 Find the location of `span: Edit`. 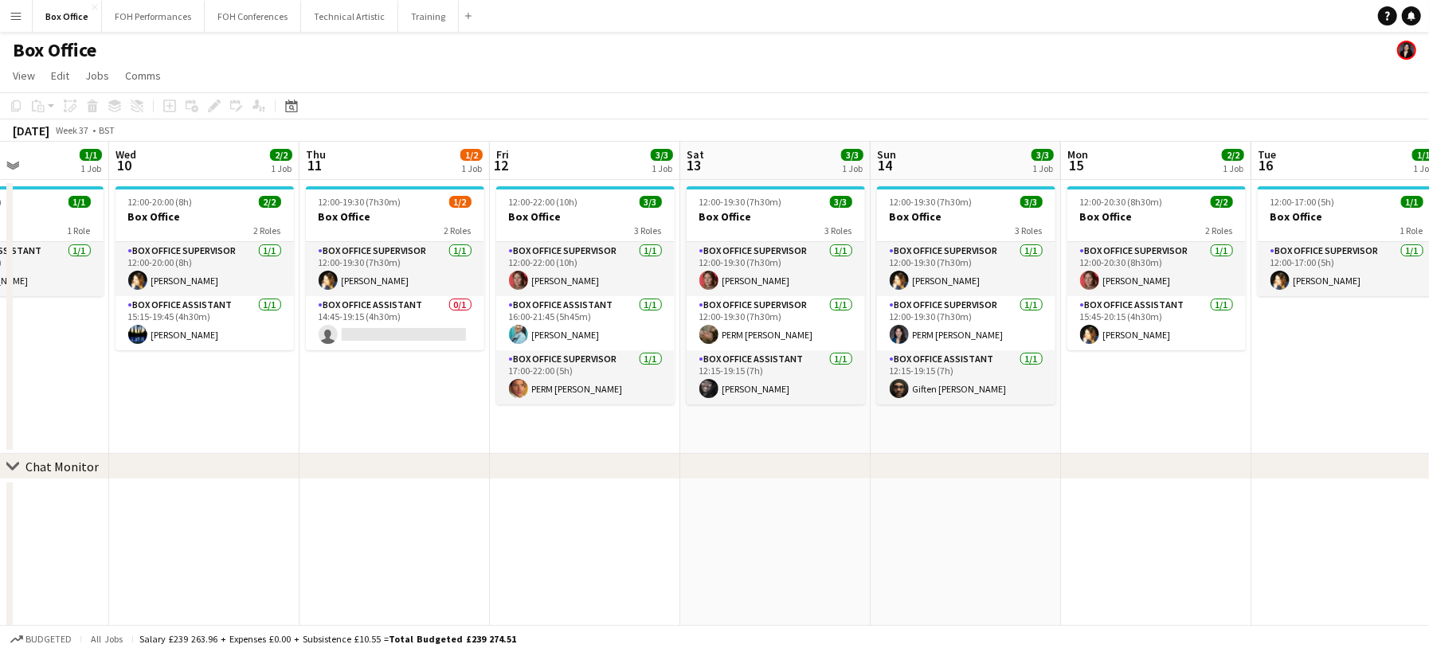

span: Edit is located at coordinates (60, 76).